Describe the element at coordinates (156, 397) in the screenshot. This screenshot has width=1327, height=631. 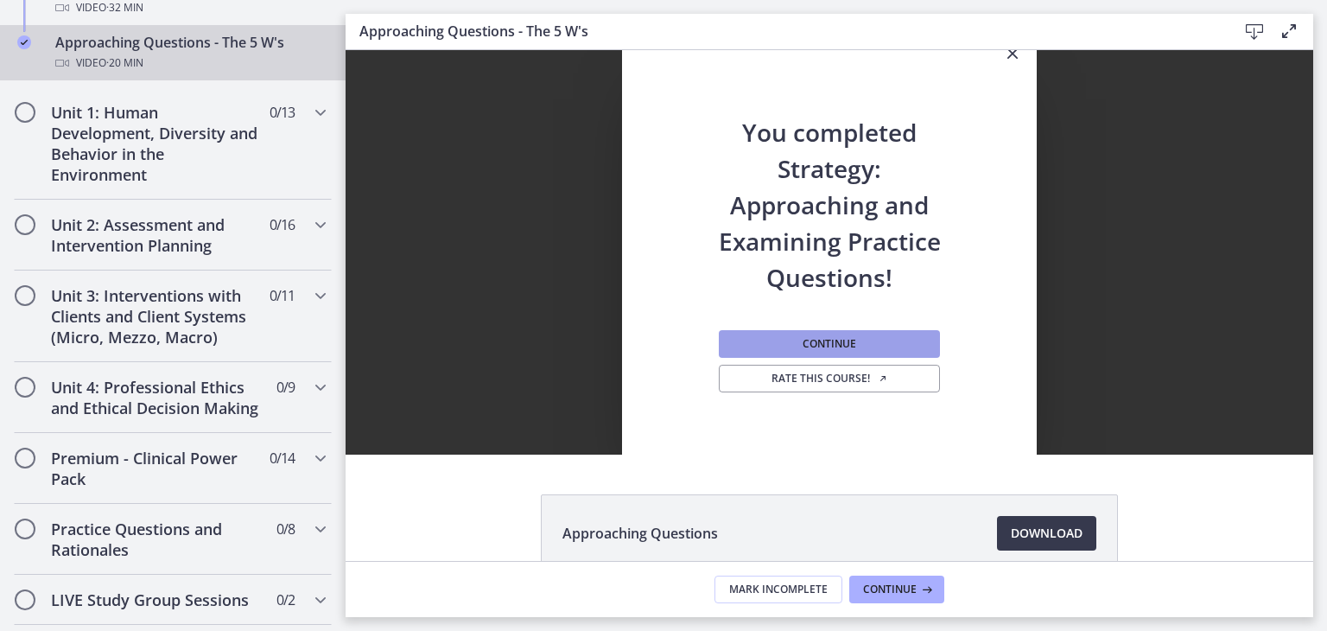
I see `h2: Unit 4: Professional Ethics and Ethical Decision Making` at that location.